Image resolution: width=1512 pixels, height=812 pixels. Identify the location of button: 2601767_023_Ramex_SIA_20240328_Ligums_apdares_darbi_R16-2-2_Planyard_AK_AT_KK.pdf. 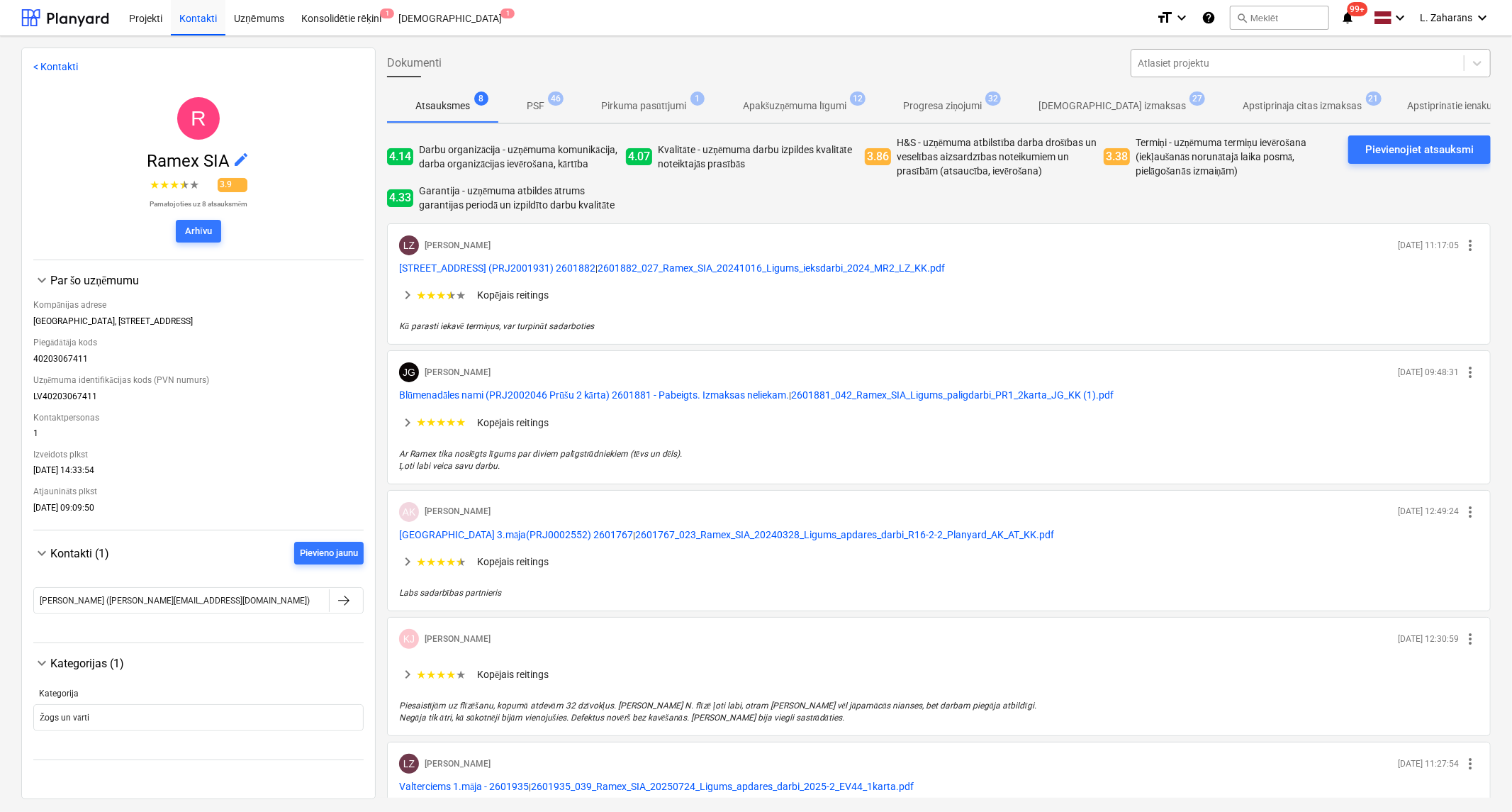
(844, 535).